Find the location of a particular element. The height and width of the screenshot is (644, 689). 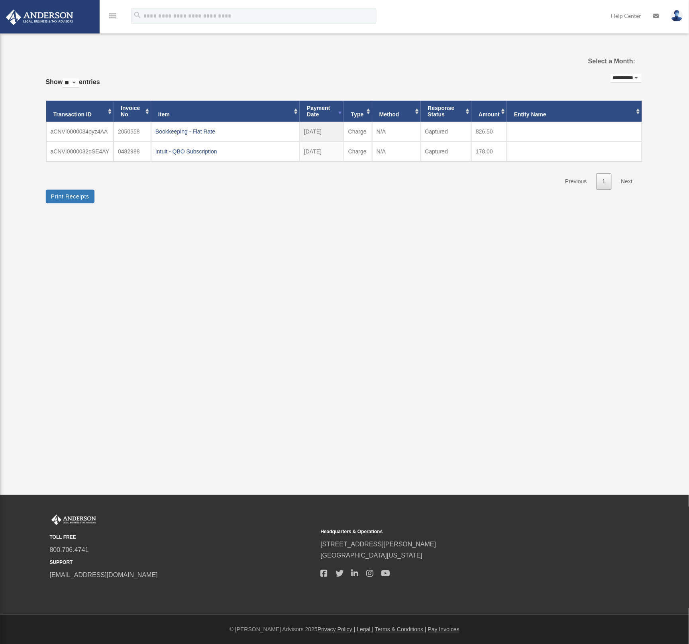

a: menu is located at coordinates (112, 17).